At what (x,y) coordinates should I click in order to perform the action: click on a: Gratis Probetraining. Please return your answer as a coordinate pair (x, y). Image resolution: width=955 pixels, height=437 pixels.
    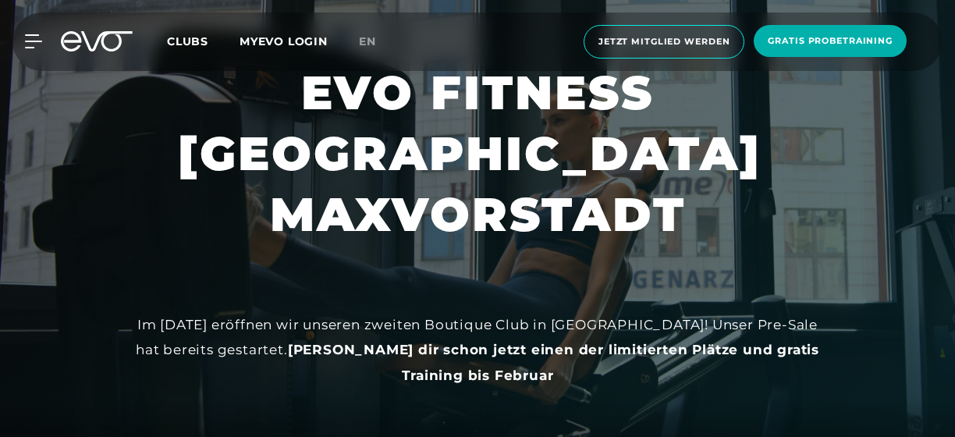
    Looking at the image, I should click on (830, 41).